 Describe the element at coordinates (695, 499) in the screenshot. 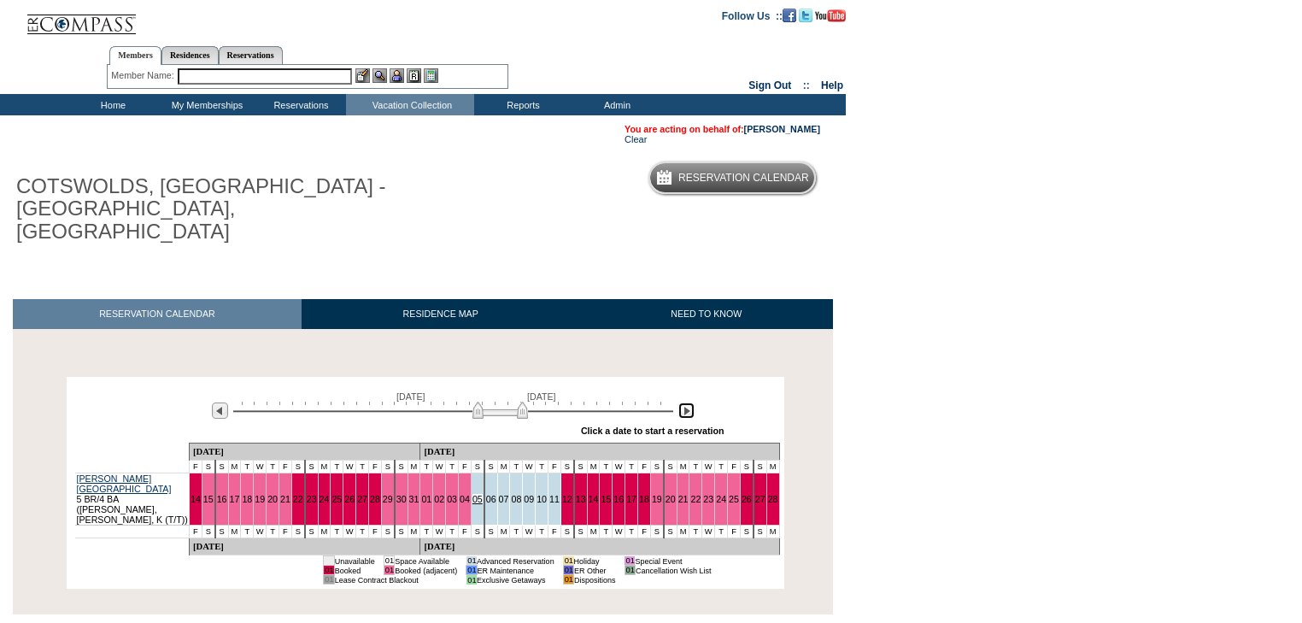

I see `a: 22` at that location.